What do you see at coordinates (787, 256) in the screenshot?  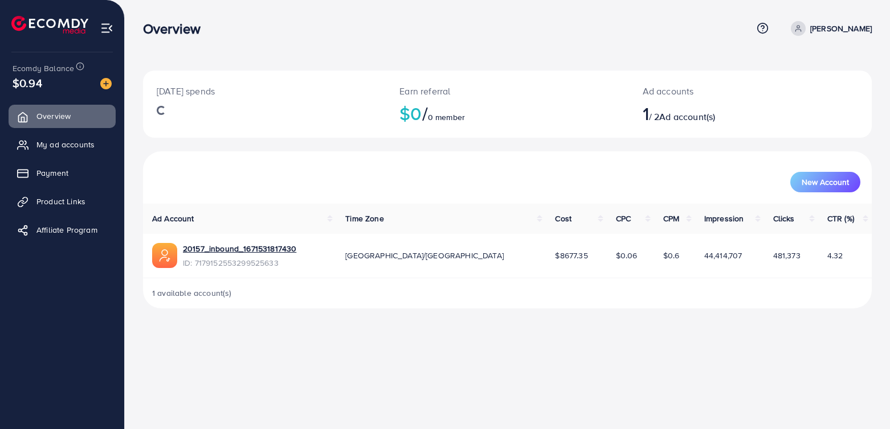 I see `span: 481,373` at bounding box center [787, 256].